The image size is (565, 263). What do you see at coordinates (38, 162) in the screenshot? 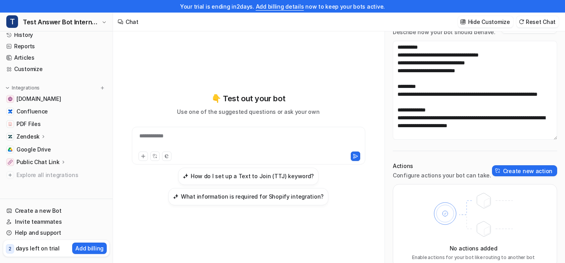
I see `p: Public Chat Link` at bounding box center [38, 162].